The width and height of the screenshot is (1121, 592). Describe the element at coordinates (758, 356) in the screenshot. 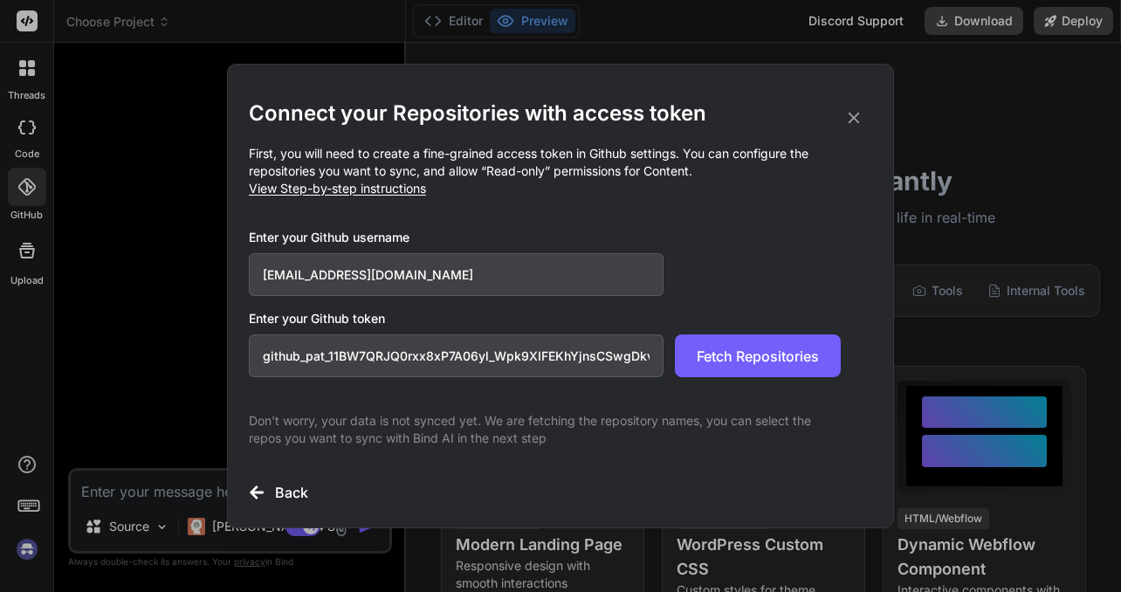

I see `span: Fetch Repositories` at that location.